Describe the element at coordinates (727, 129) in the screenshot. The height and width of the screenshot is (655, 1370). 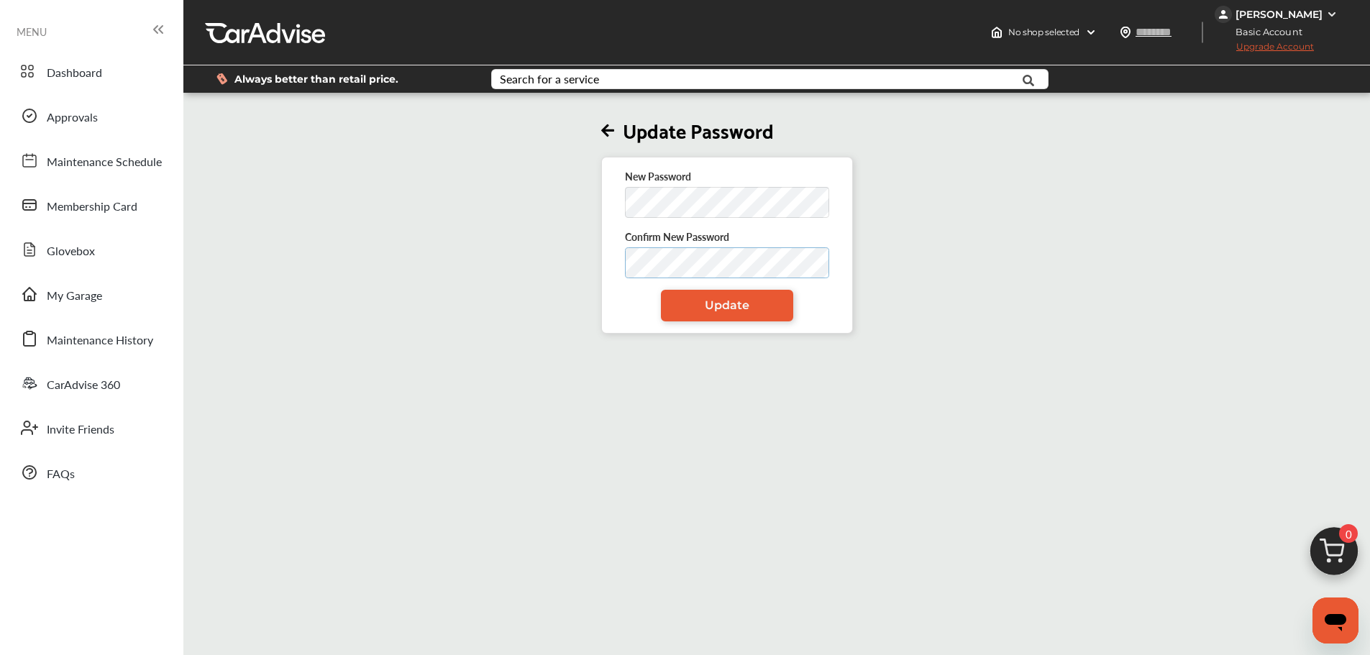
I see `h2: Update Password` at that location.